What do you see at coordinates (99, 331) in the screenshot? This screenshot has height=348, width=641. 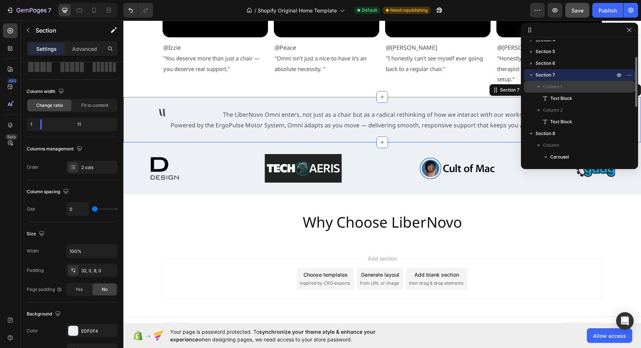 I see `div: EDF0F4` at bounding box center [99, 331].